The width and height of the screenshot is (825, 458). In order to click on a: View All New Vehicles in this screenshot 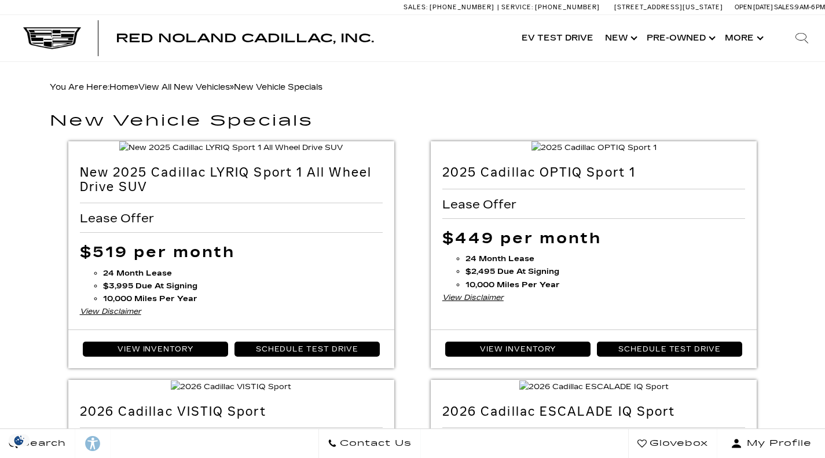, I will do `click(184, 87)`.